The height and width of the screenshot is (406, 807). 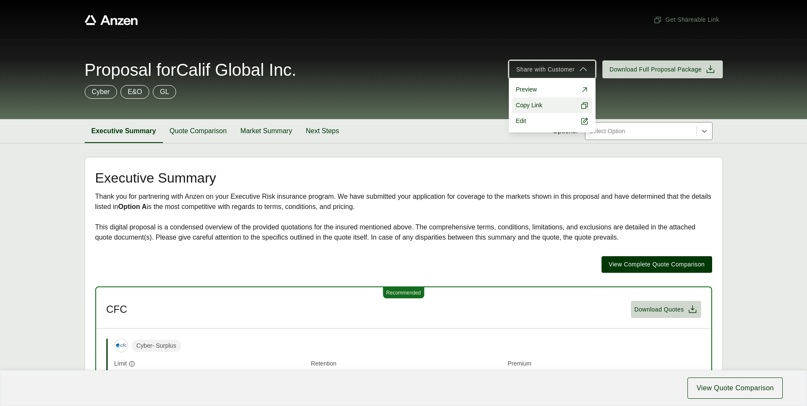 What do you see at coordinates (656, 264) in the screenshot?
I see `button: View Complete Quote Comparison` at bounding box center [656, 264].